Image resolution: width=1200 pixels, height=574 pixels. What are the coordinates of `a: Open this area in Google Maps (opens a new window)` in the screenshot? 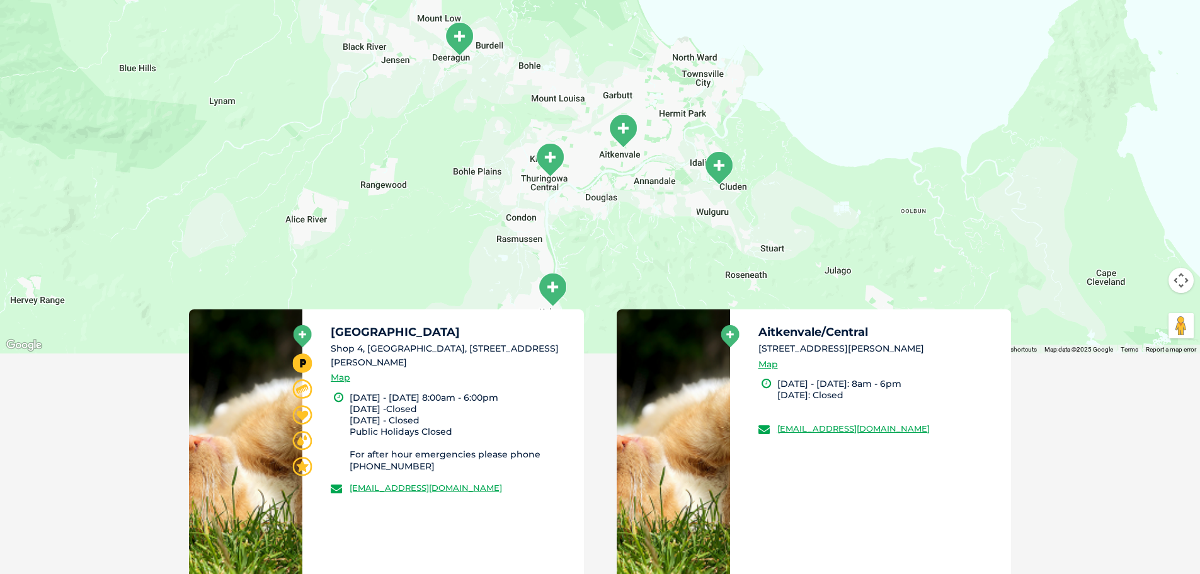 It's located at (24, 345).